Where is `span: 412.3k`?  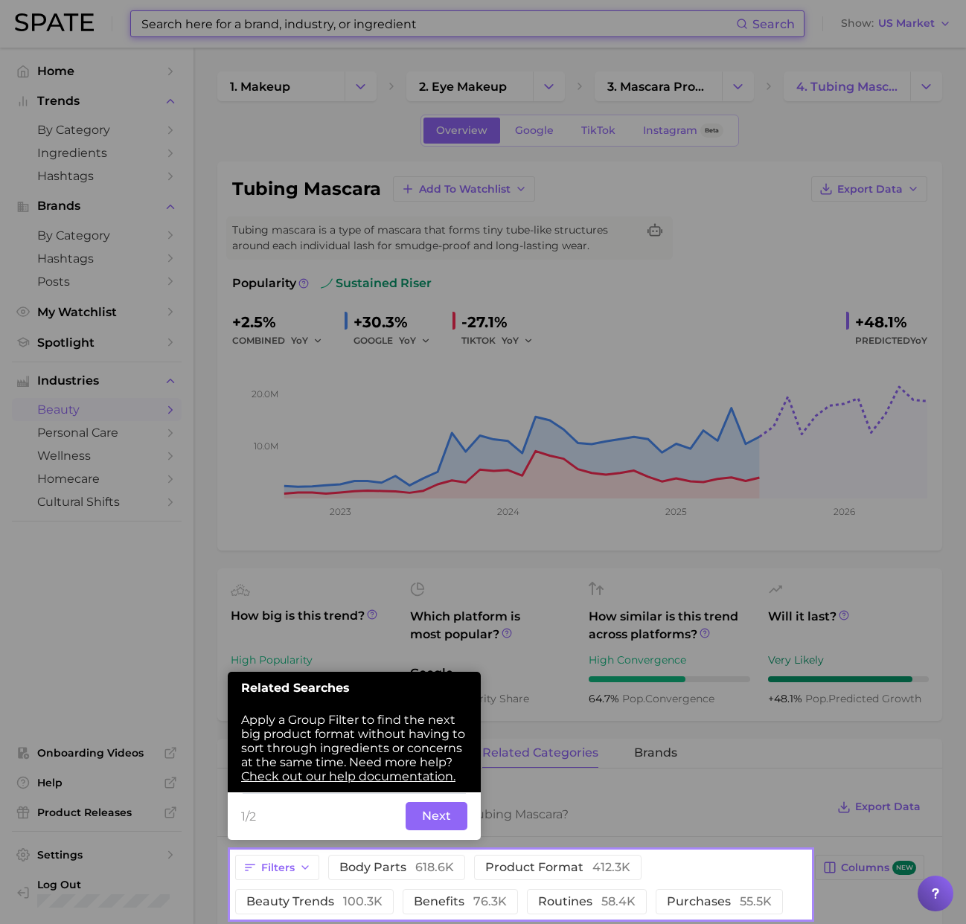 span: 412.3k is located at coordinates (611, 867).